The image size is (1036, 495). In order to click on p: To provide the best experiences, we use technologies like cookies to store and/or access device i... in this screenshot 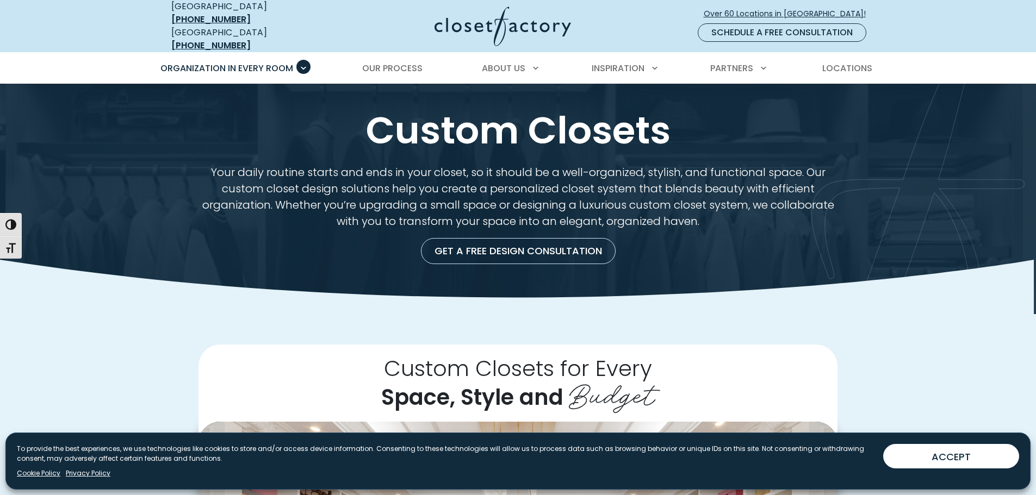, I will do `click(445, 454)`.